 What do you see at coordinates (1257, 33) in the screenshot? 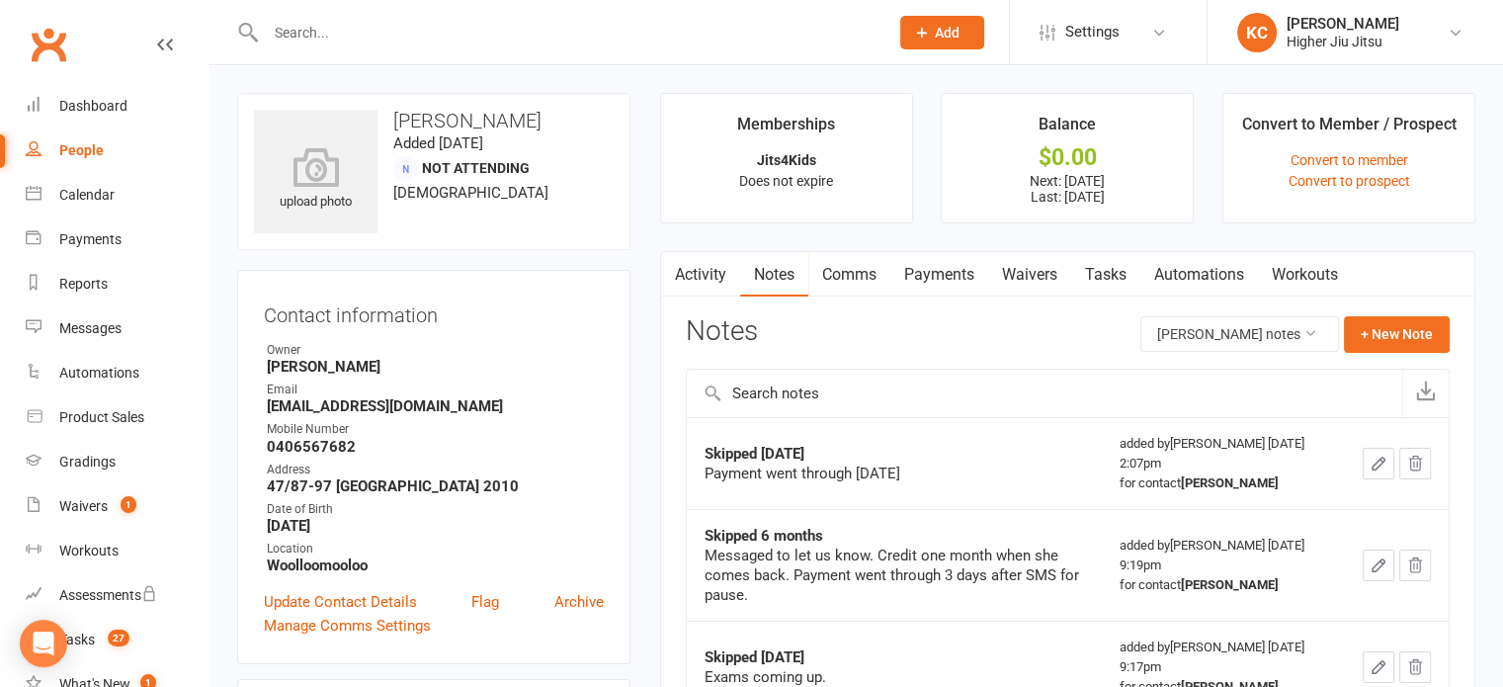
I see `div: KC` at bounding box center [1257, 33].